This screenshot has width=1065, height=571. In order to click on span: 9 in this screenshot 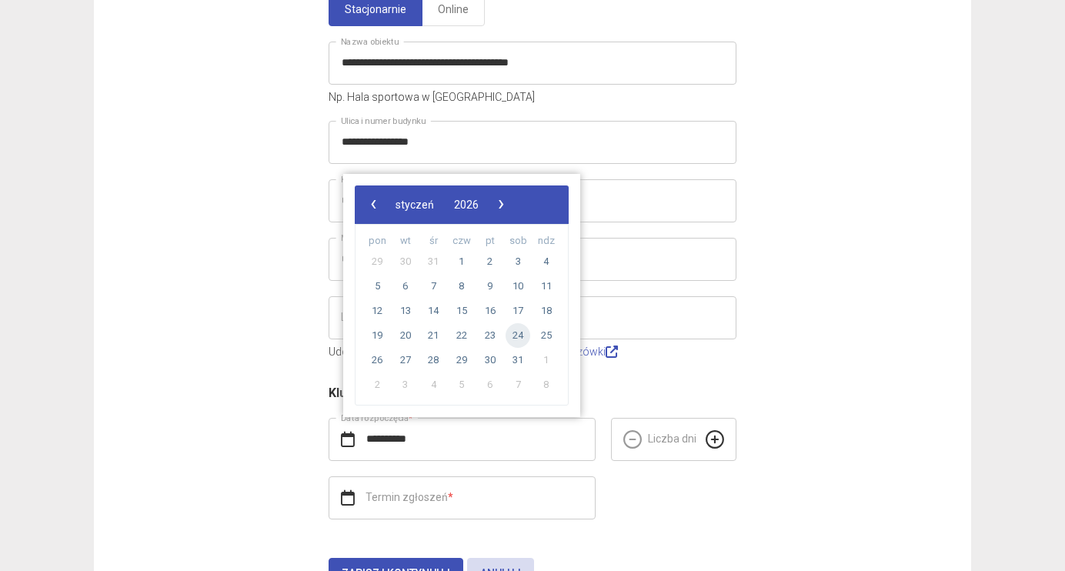, I will do `click(490, 286)`.